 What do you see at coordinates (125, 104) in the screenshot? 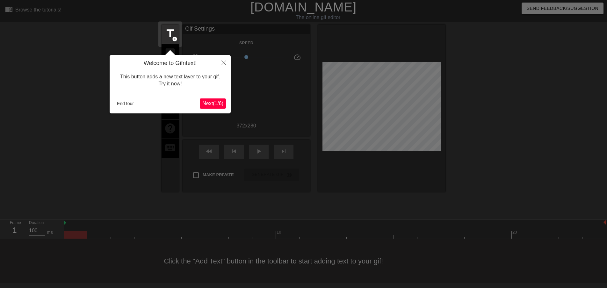
I see `button: End tour` at bounding box center [125, 104].